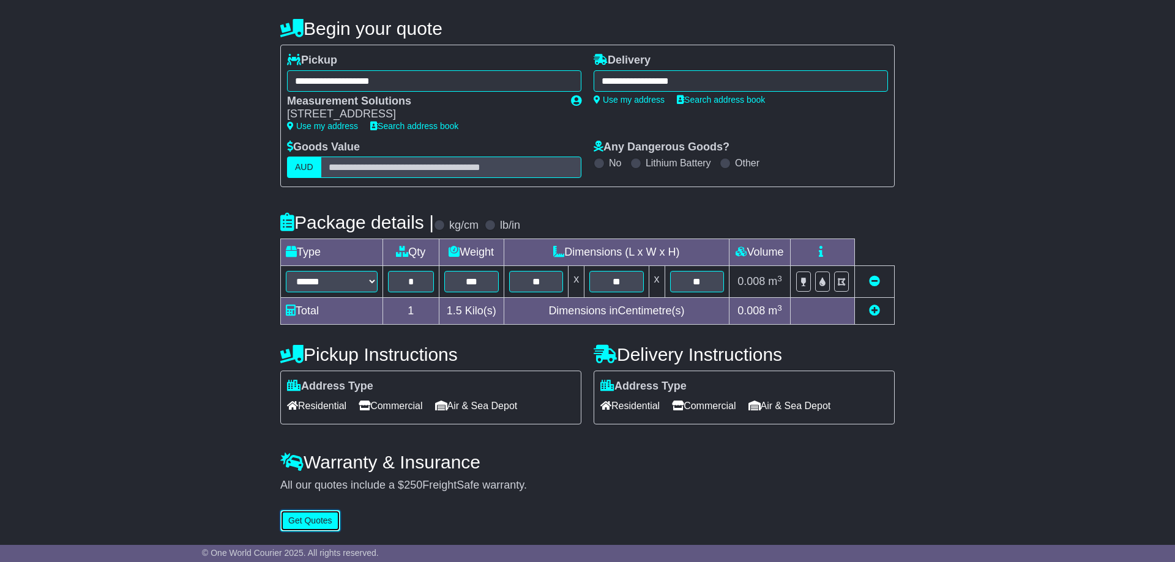 This screenshot has height=562, width=1175. I want to click on span: © One World Courier 2025. All rights reserved., so click(290, 553).